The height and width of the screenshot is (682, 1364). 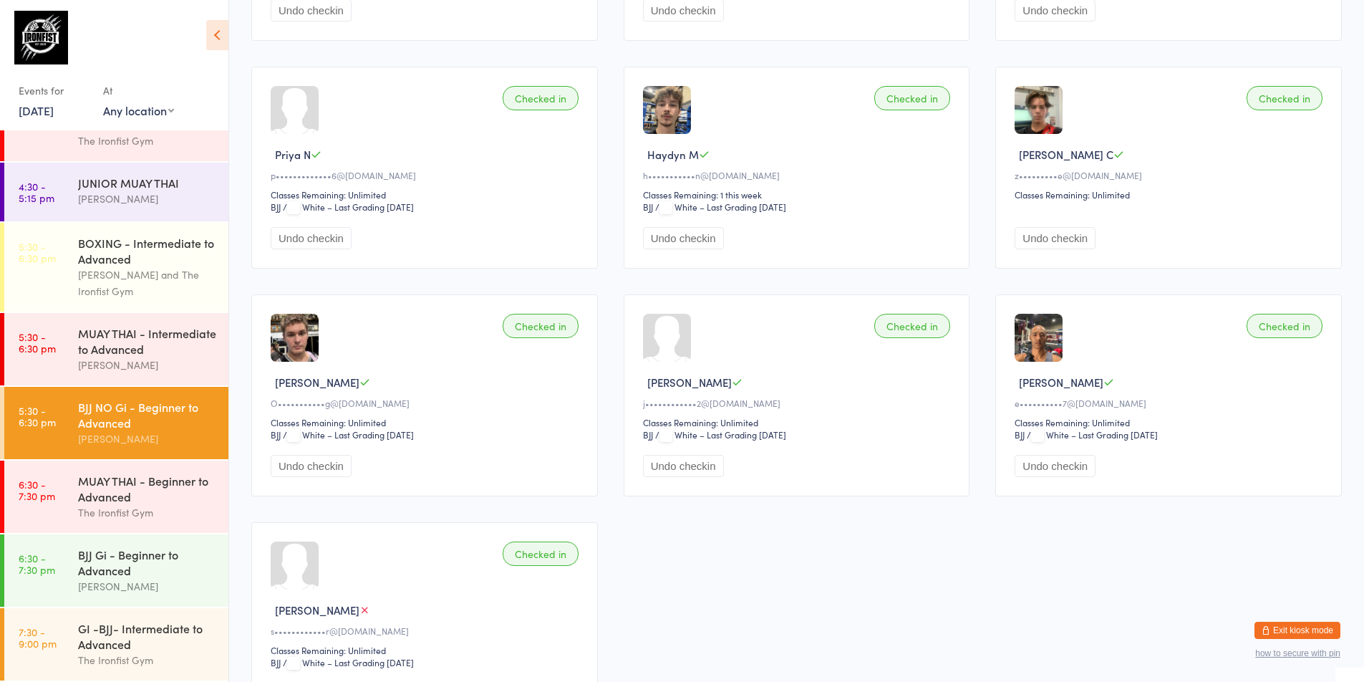 I want to click on button: Exit kiosk mode, so click(x=1298, y=630).